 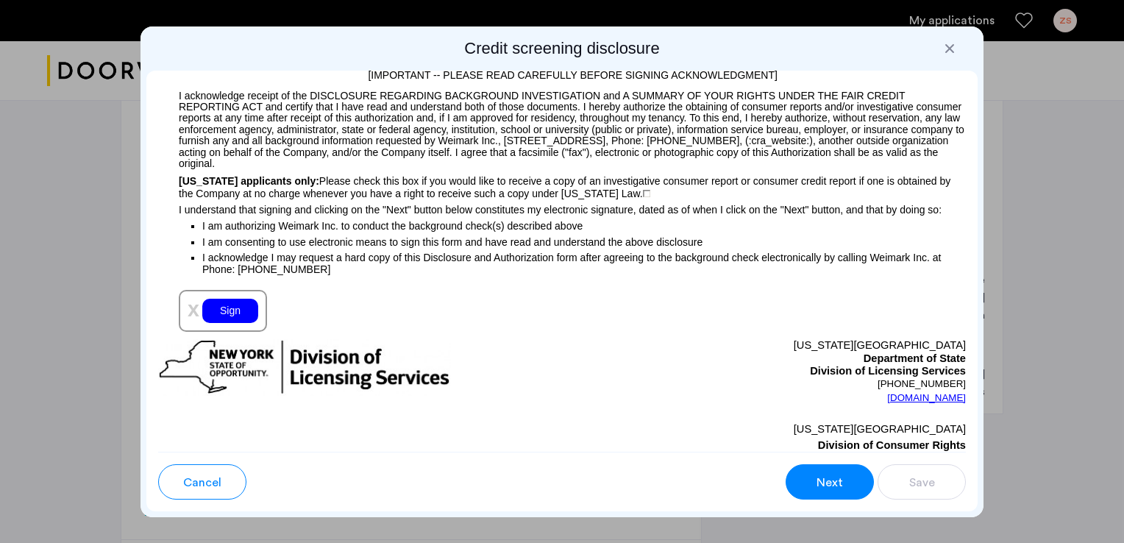 What do you see at coordinates (562, 207) in the screenshot?
I see `p: I understand that signing and clicking on the "Next" button below constitutes my electronic signa...` at bounding box center [562, 207].